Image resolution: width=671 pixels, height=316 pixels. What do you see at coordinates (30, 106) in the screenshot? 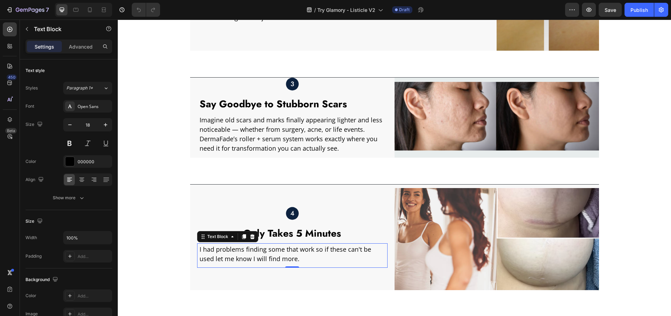
I see `div: Font` at bounding box center [30, 106].